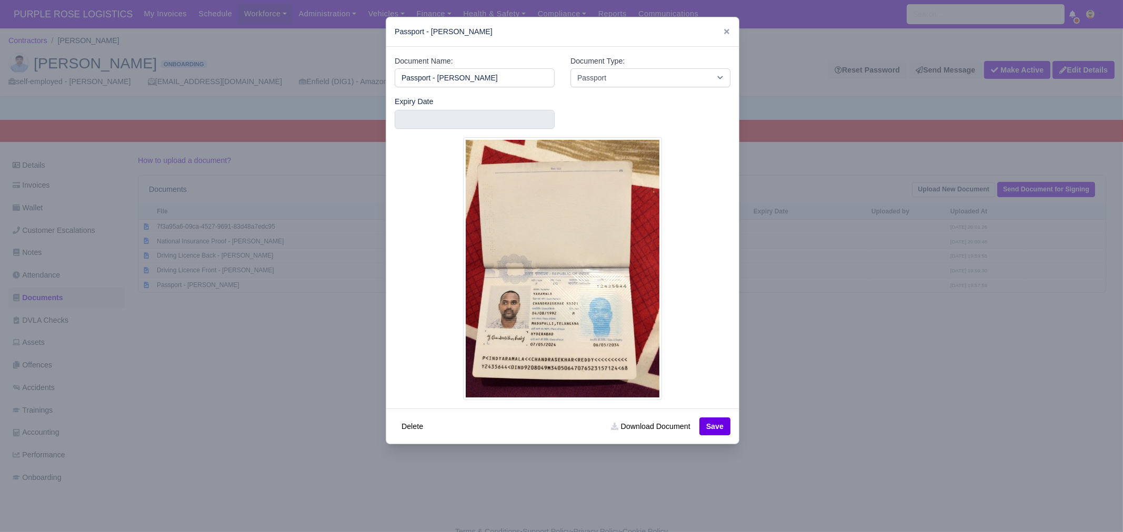 This screenshot has height=532, width=1123. I want to click on button: Delete, so click(412, 427).